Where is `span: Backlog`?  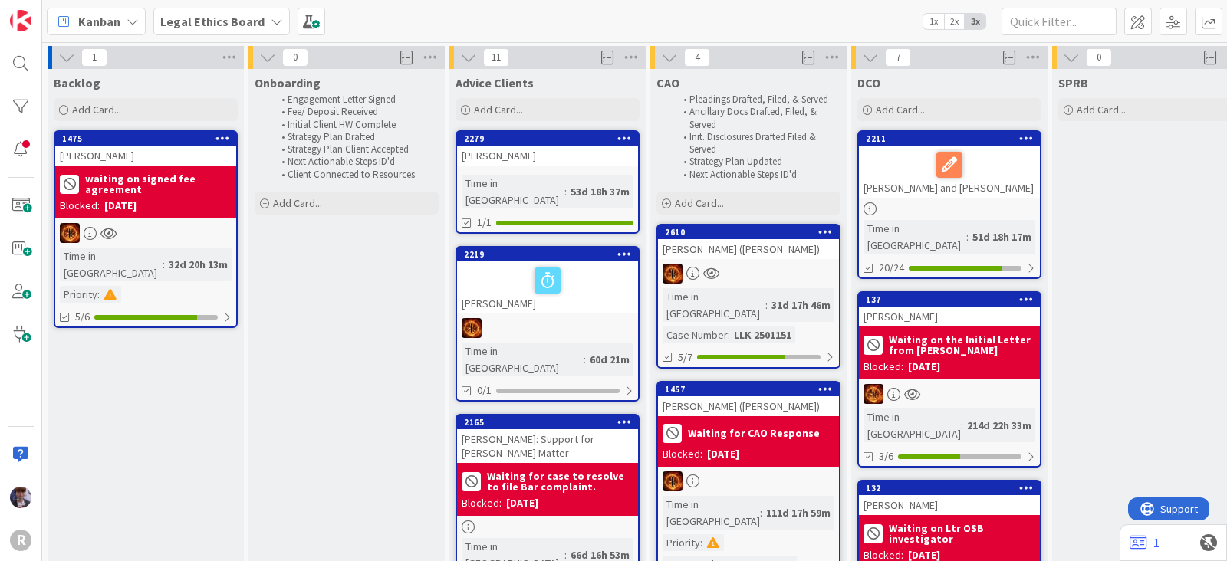
span: Backlog is located at coordinates (77, 83).